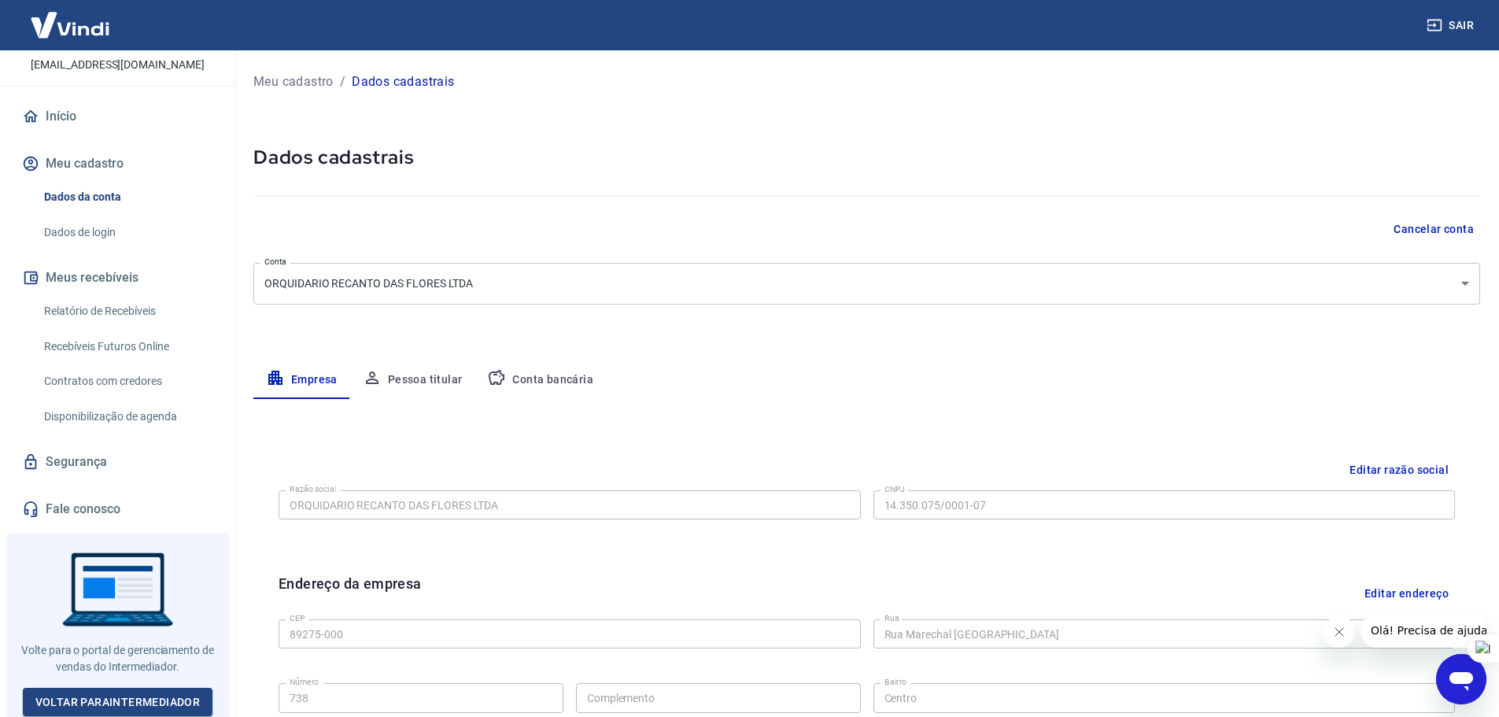  Describe the element at coordinates (896, 682) in the screenshot. I see `label: Bairro` at that location.